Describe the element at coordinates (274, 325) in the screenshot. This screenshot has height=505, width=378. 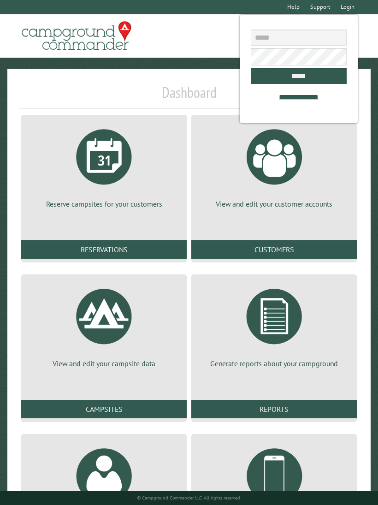
I see `a: Generate reports about your campground` at that location.